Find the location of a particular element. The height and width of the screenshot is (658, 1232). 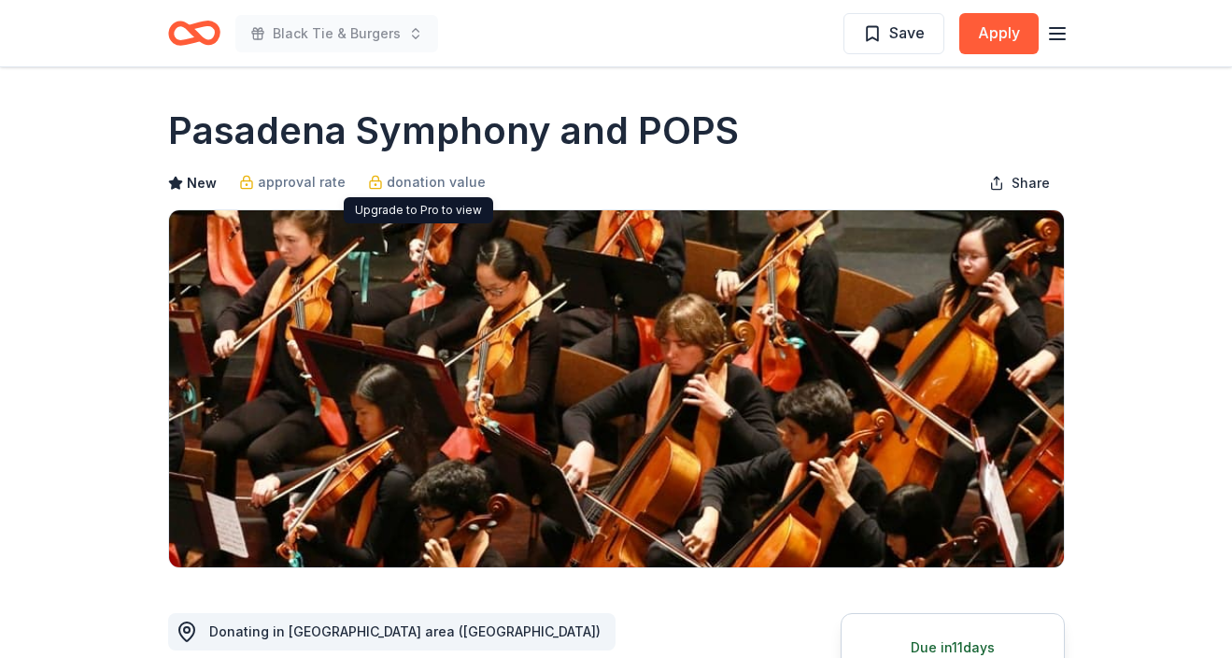

img: Image for Pasadena Symphony and POPS is located at coordinates (616, 389).